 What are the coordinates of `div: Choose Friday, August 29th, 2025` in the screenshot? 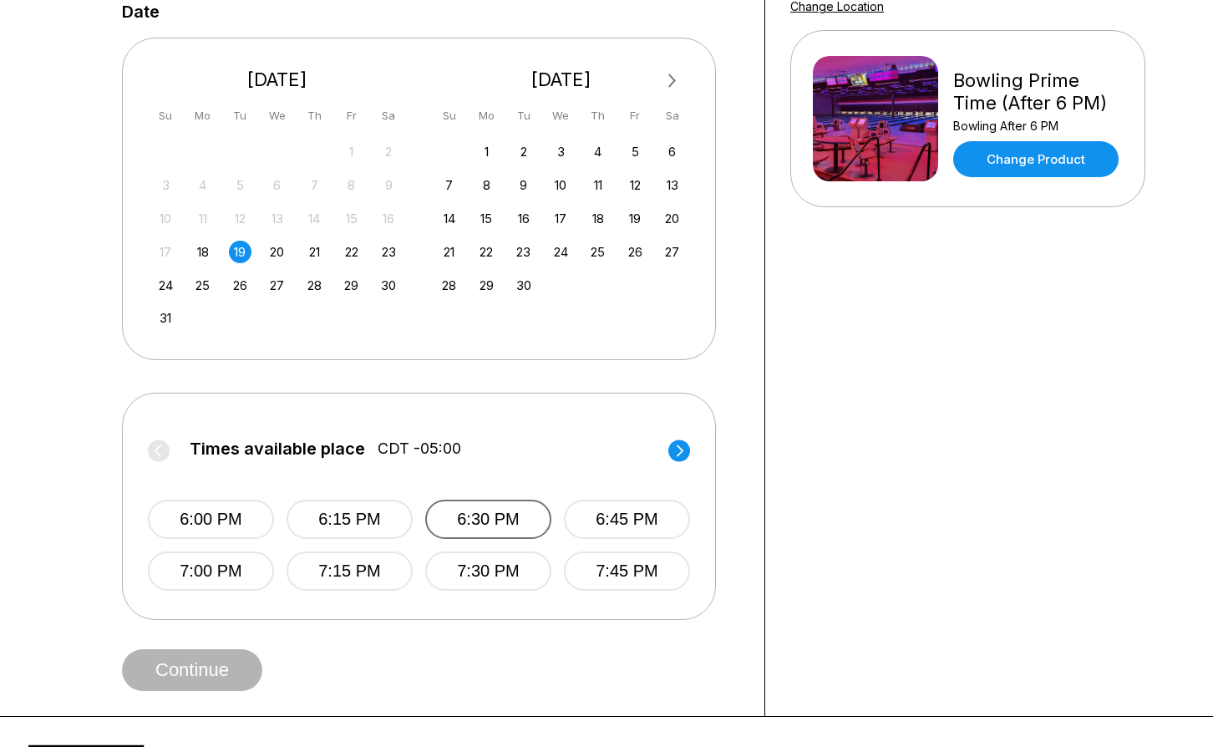 It's located at (351, 285).